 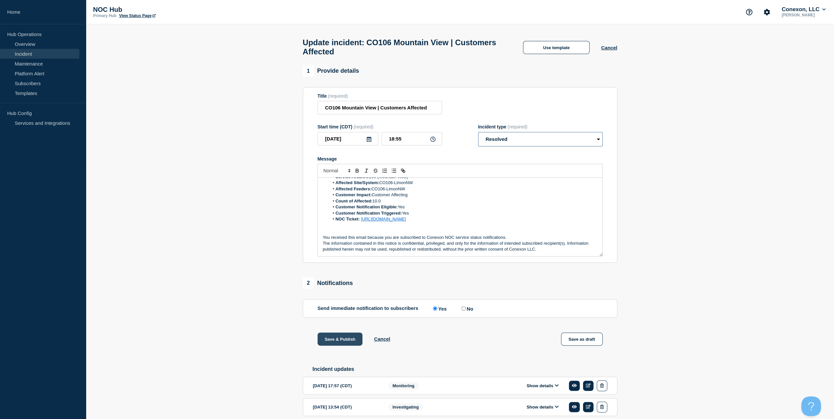 What do you see at coordinates (466, 308) in the screenshot?
I see `label: No` at bounding box center [466, 308].